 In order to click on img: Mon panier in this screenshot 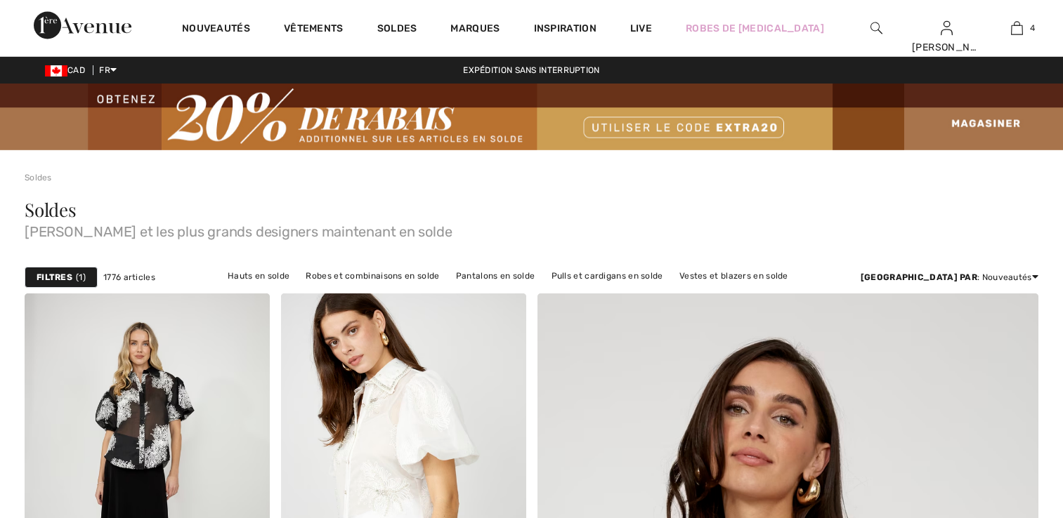, I will do `click(1016, 28)`.